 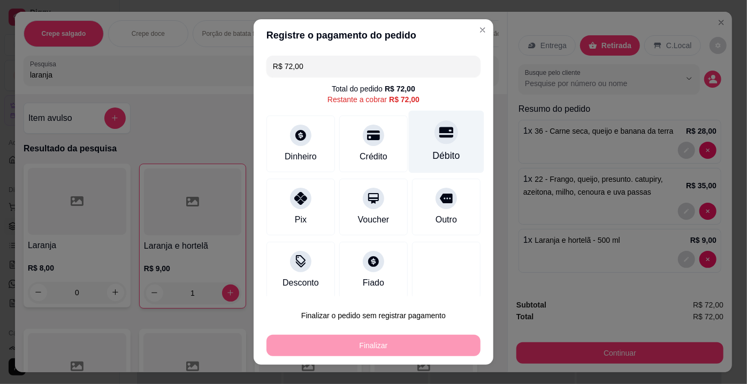 I want to click on button: Close, so click(x=483, y=30).